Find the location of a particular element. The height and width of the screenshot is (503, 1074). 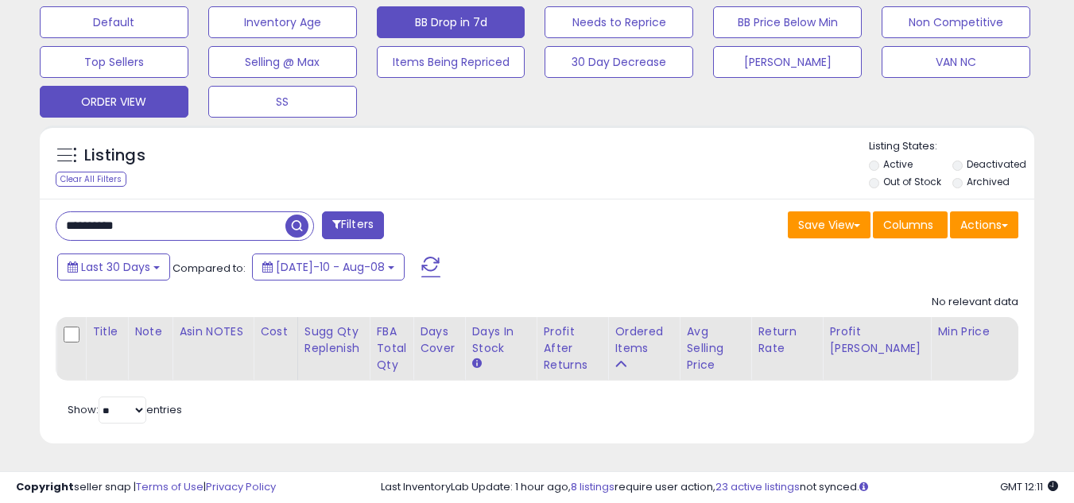

div: seller snap | | is located at coordinates (145, 487).